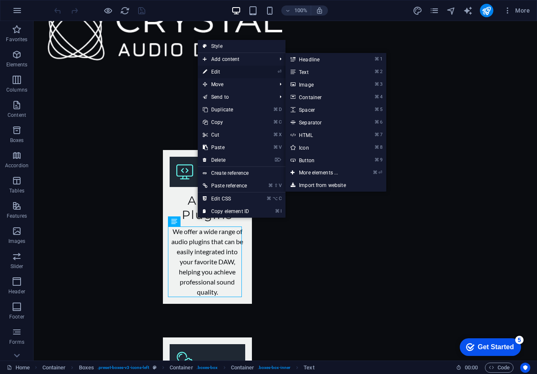  What do you see at coordinates (468, 11) in the screenshot?
I see `i: AI Writer` at bounding box center [468, 11].